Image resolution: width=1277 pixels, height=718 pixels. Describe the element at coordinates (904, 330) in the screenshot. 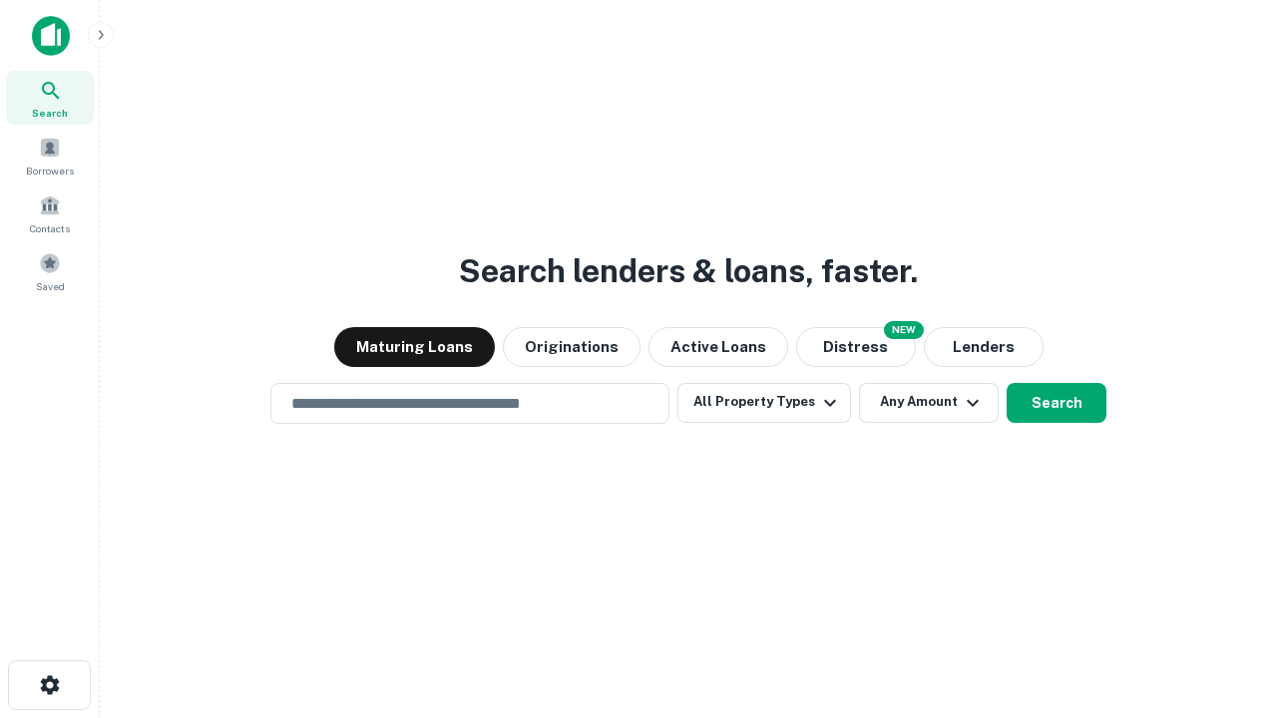

I see `div: NEW` at that location.